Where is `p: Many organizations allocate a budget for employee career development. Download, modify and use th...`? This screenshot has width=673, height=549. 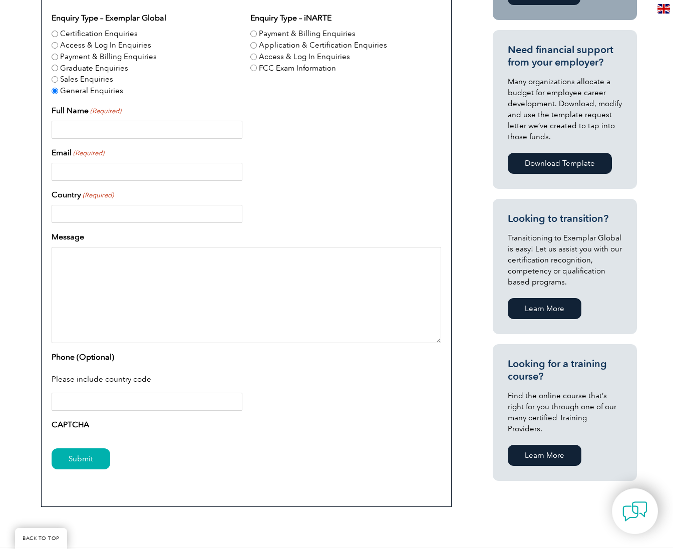
p: Many organizations allocate a budget for employee career development. Download, modify and use th... is located at coordinates (565, 109).